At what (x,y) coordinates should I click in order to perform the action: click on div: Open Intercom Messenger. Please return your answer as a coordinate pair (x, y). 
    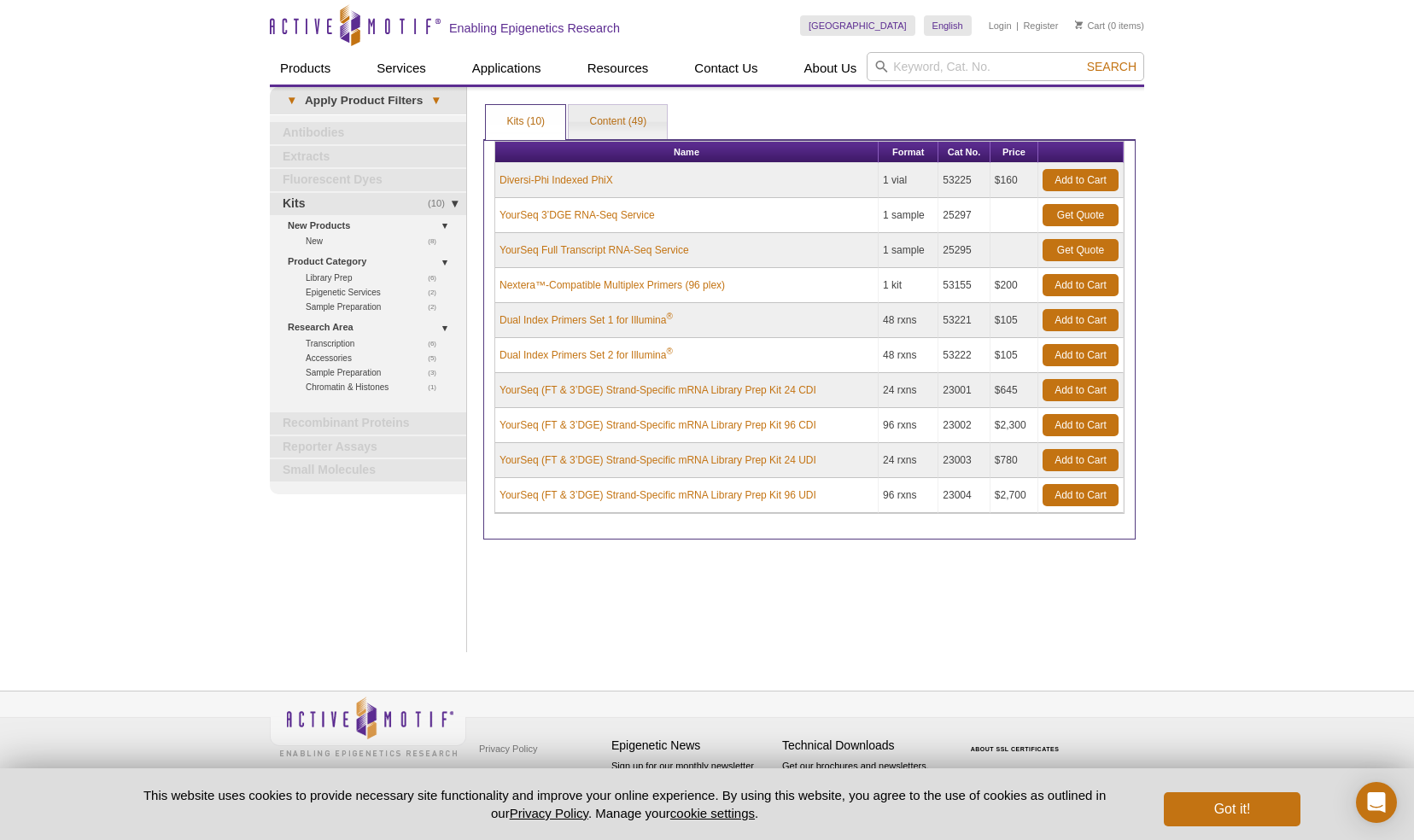
    Looking at the image, I should click on (1376, 803).